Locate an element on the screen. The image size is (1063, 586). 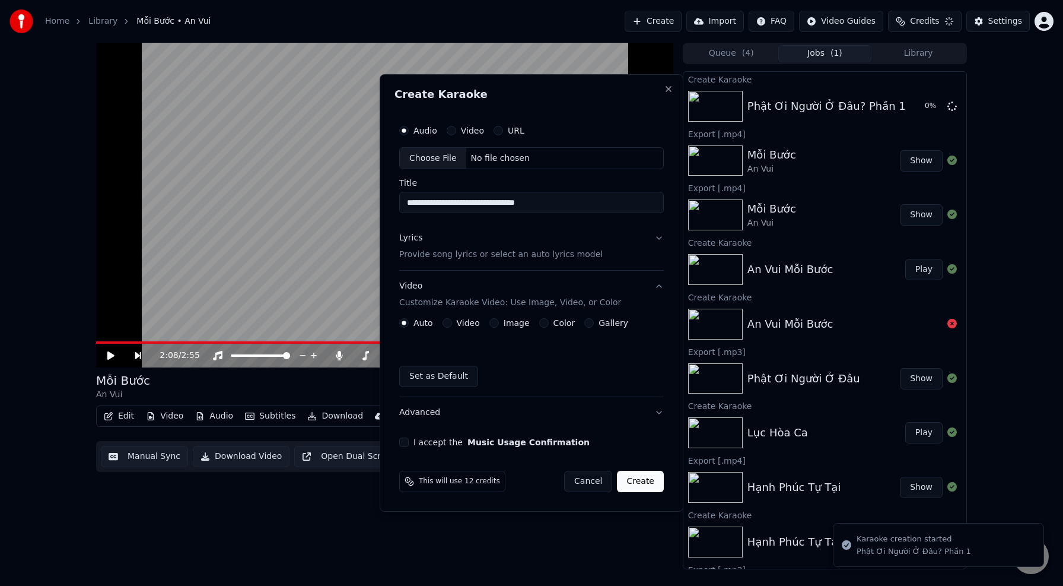
p: Customize Karaoke Video: Use Image, Video, or Color is located at coordinates (510, 303).